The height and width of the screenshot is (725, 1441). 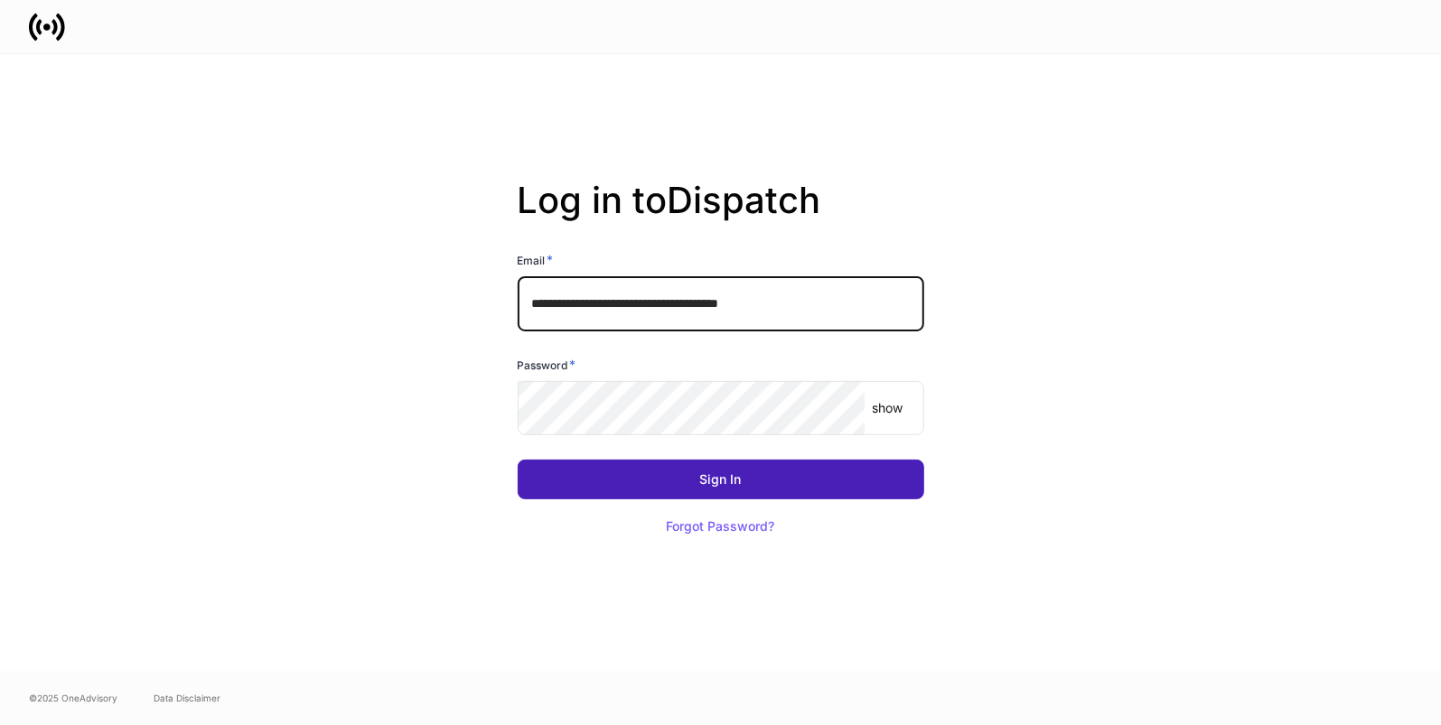 What do you see at coordinates (73, 698) in the screenshot?
I see `span: © 2025 OneAdvisory` at bounding box center [73, 698].